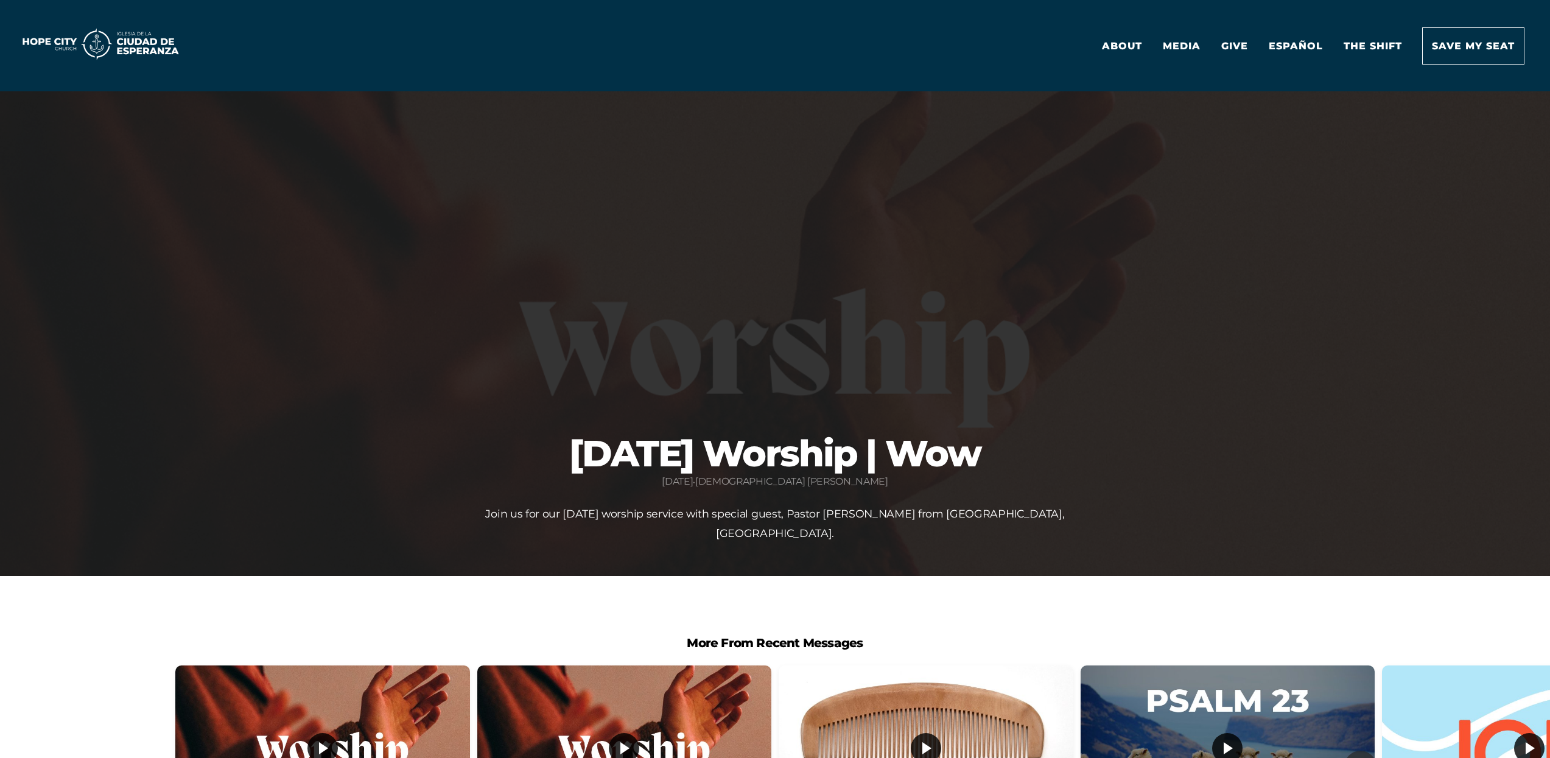  Describe the element at coordinates (1473, 46) in the screenshot. I see `a: Save my seat` at that location.